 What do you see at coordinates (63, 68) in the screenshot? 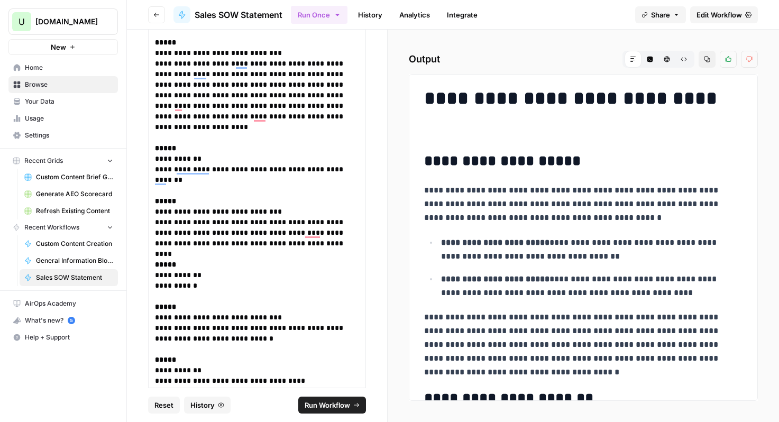
I see `a: Home` at bounding box center [63, 68].